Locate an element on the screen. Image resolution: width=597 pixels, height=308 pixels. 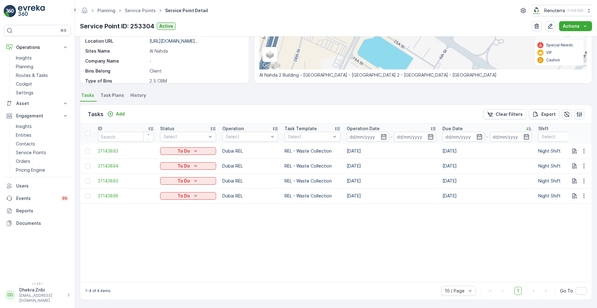
p: Task Template is located at coordinates (301, 128).